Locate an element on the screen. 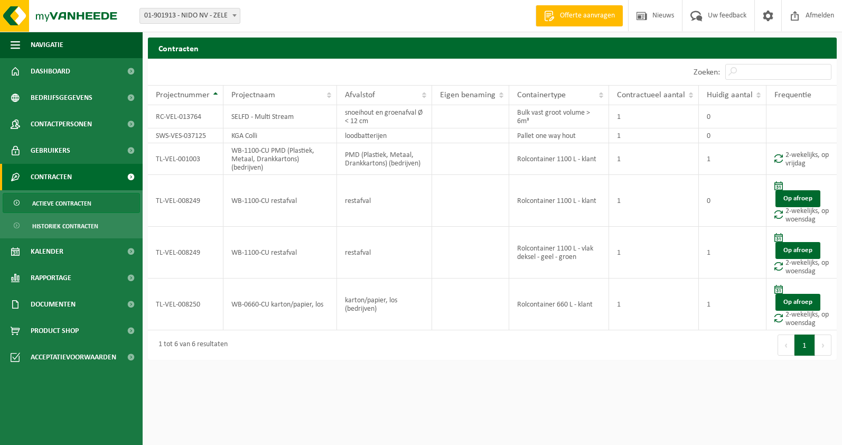 The image size is (842, 445). span: Product Shop is located at coordinates (54, 331).